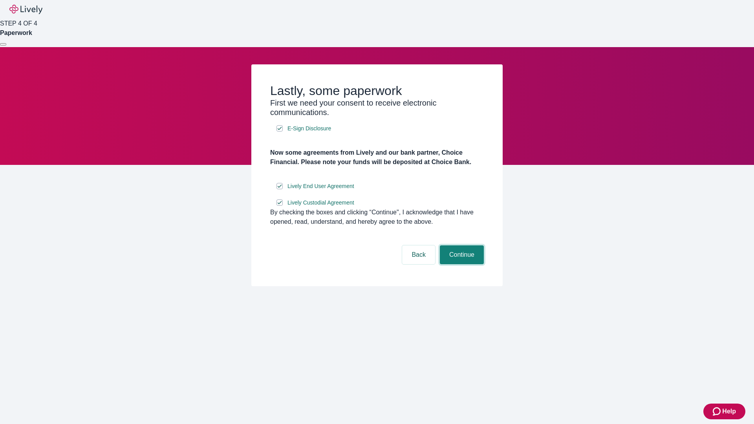  What do you see at coordinates (377, 91) in the screenshot?
I see `h2: Lastly, some paperwork` at bounding box center [377, 91].